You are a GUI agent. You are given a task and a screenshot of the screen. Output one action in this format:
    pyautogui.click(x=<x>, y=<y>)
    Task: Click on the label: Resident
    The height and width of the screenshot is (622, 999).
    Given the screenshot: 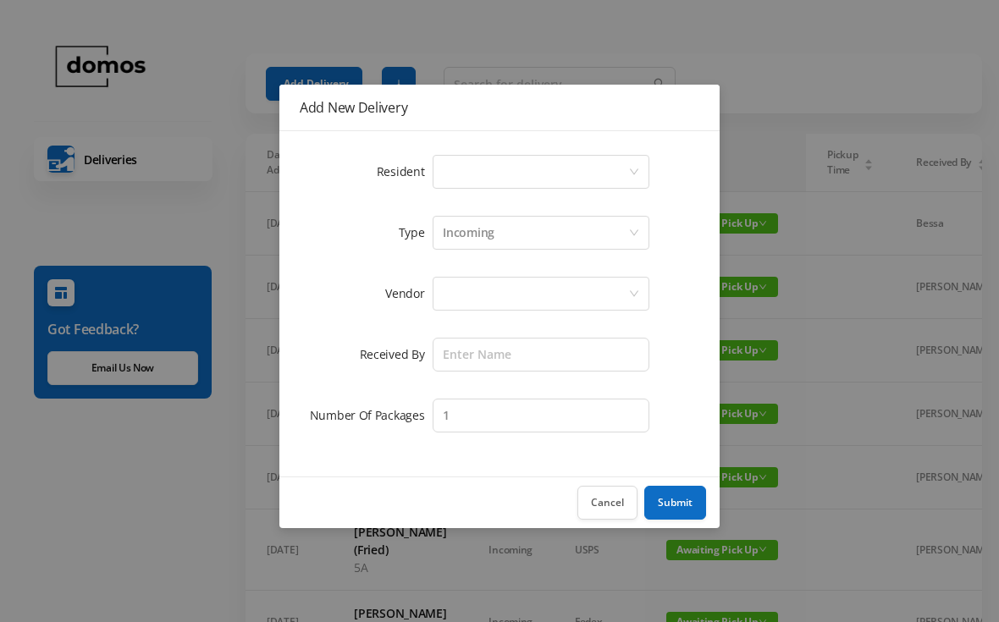 What is the action you would take?
    pyautogui.click(x=405, y=171)
    